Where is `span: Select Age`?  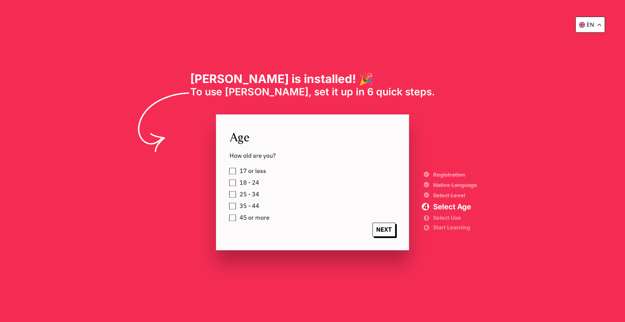 span: Select Age is located at coordinates (455, 206).